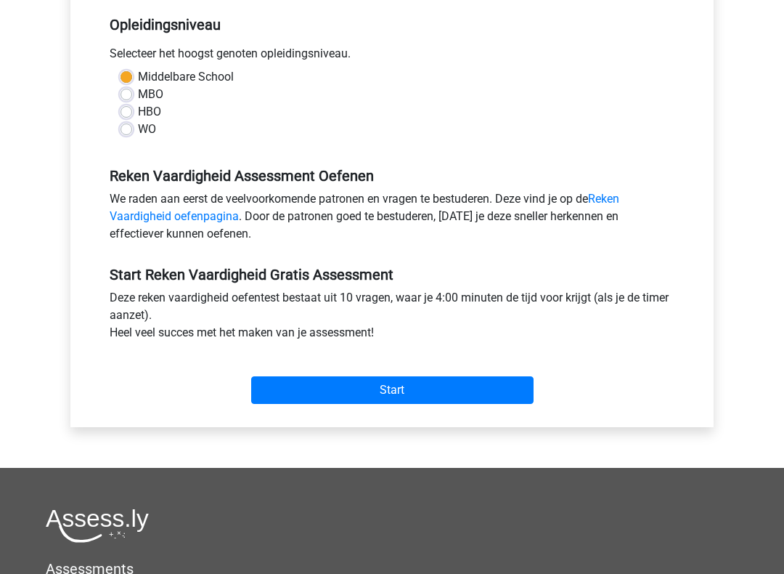 This screenshot has height=574, width=784. I want to click on div: Deze reken vaardigheid oefentest bestaat uit 10 vragen, waar je 4:00 minuten de tijd voor krijgt ..., so click(392, 319).